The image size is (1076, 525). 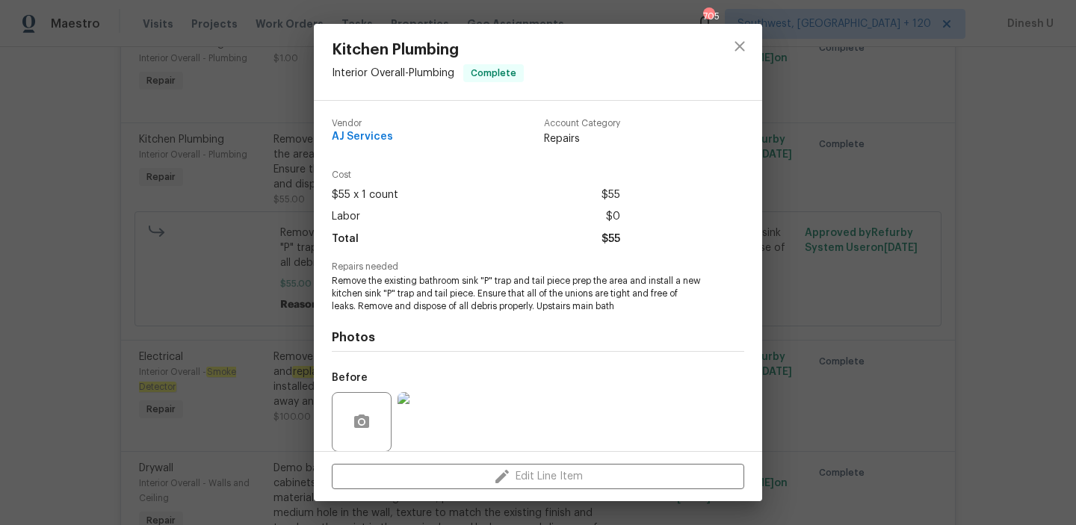 I want to click on span: AJ Services, so click(x=362, y=137).